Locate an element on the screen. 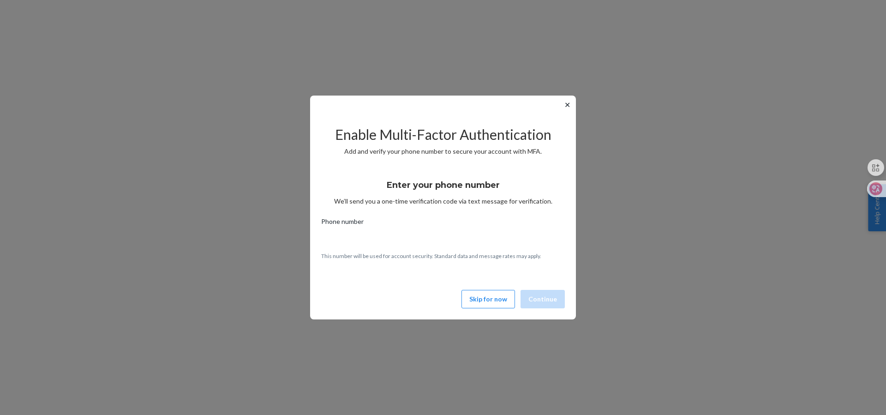 The image size is (886, 415). p: Add and verify your phone number to secure your account with MFA. is located at coordinates (443, 151).